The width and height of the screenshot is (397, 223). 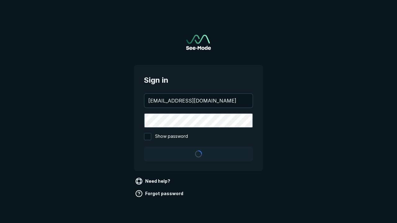 I want to click on a: Need help?, so click(x=153, y=181).